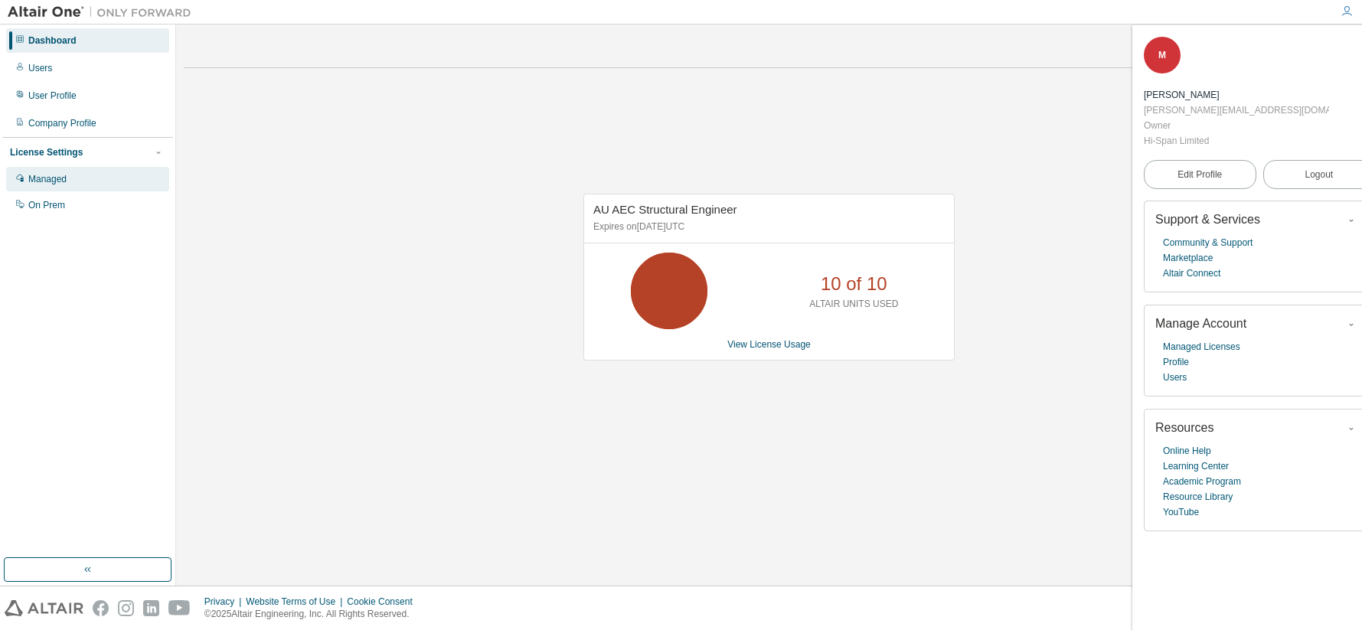 The height and width of the screenshot is (630, 1362). I want to click on div: Cookie Consent, so click(384, 602).